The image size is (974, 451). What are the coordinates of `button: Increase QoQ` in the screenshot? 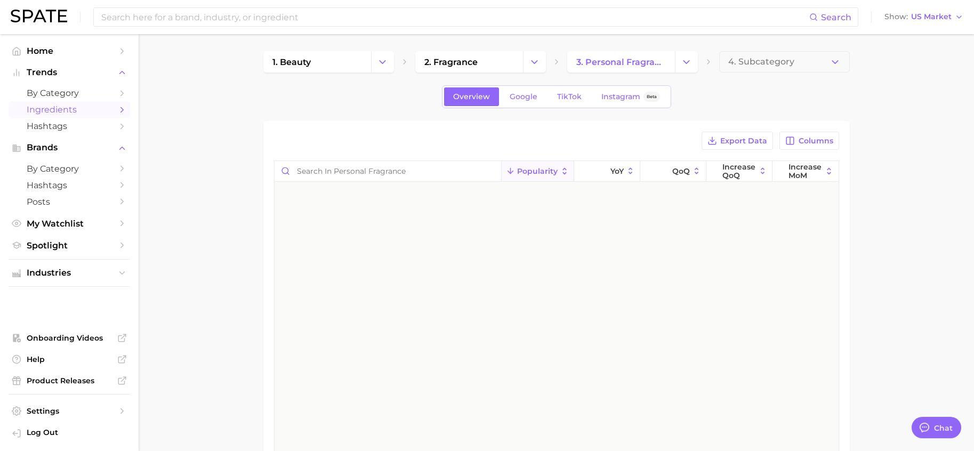 It's located at (739, 171).